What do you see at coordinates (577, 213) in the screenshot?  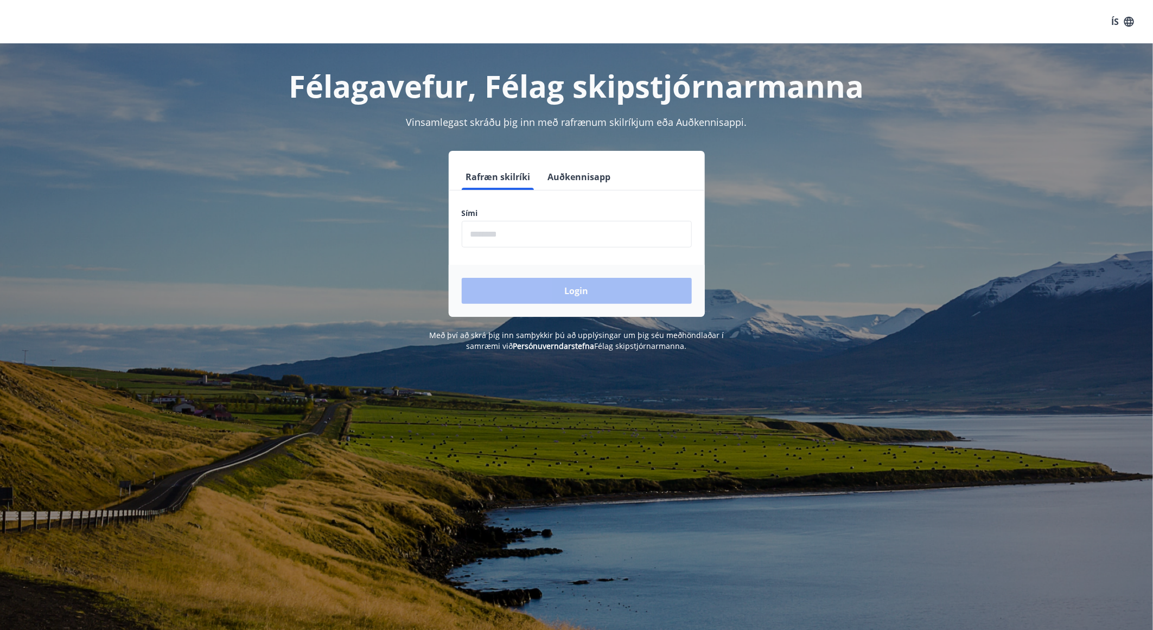 I see `label: Sími` at bounding box center [577, 213].